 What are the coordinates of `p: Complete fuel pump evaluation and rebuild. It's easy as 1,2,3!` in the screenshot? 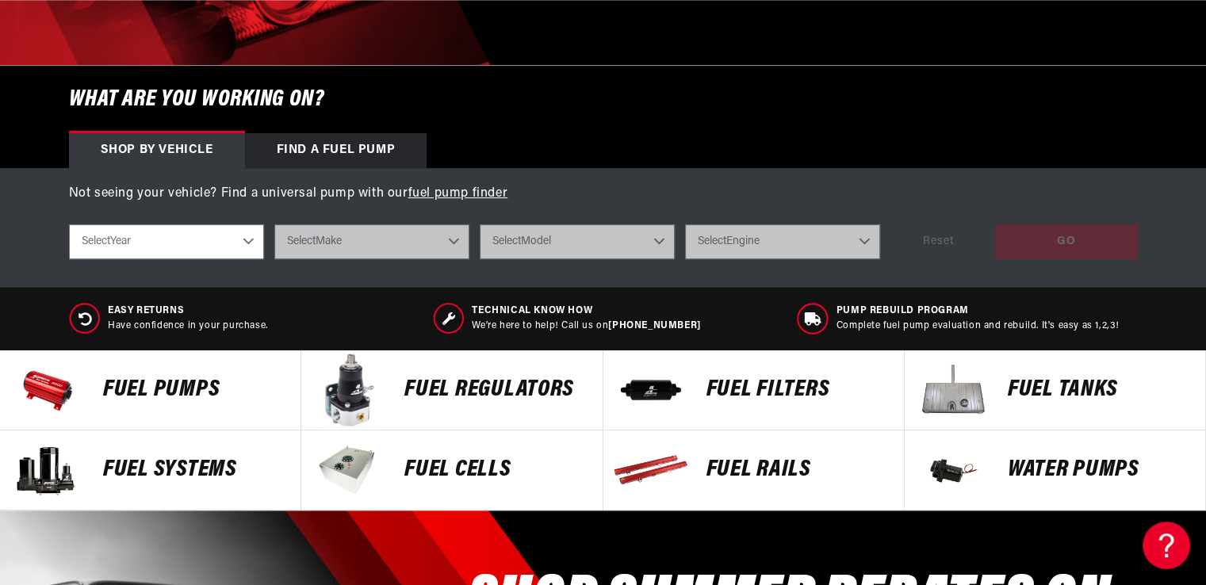 It's located at (978, 326).